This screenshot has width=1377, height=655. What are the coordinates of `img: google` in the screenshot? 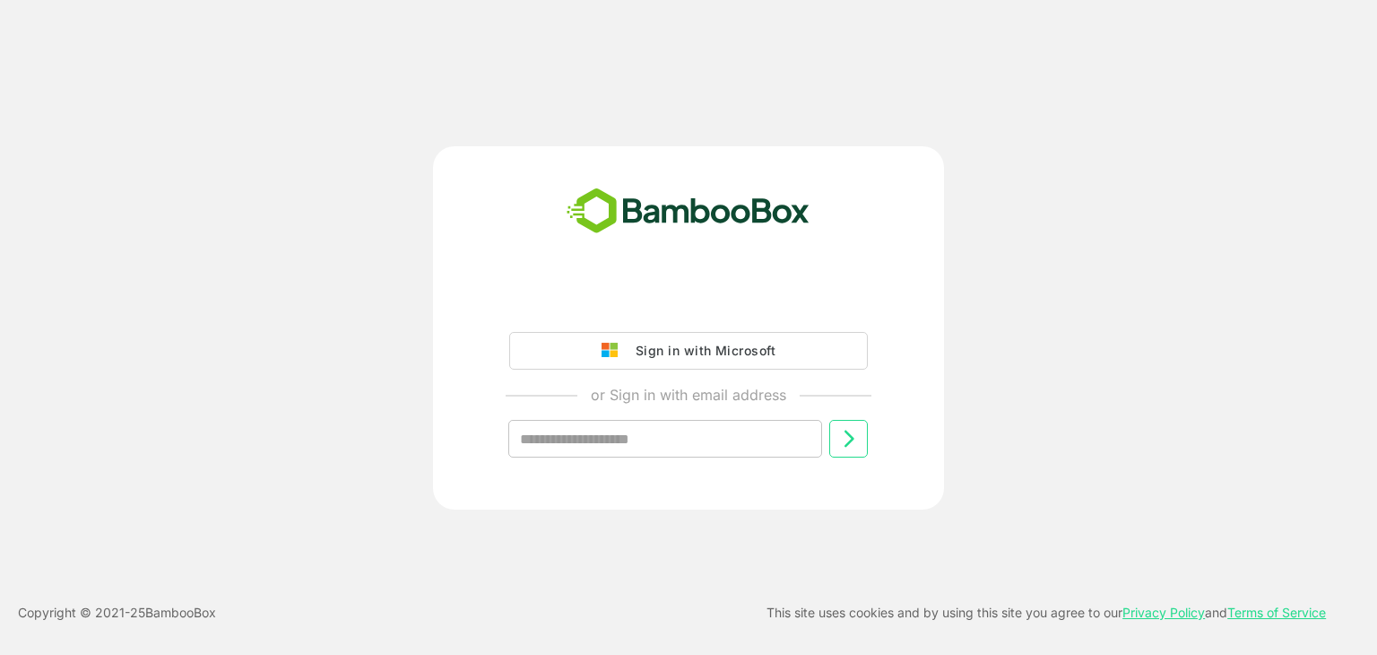 It's located at (614, 351).